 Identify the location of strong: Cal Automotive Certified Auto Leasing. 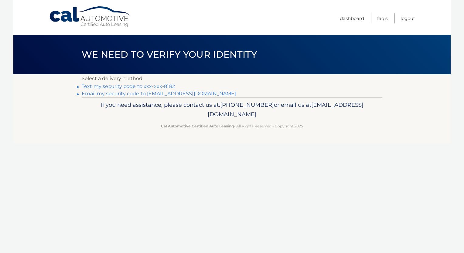
(197, 126).